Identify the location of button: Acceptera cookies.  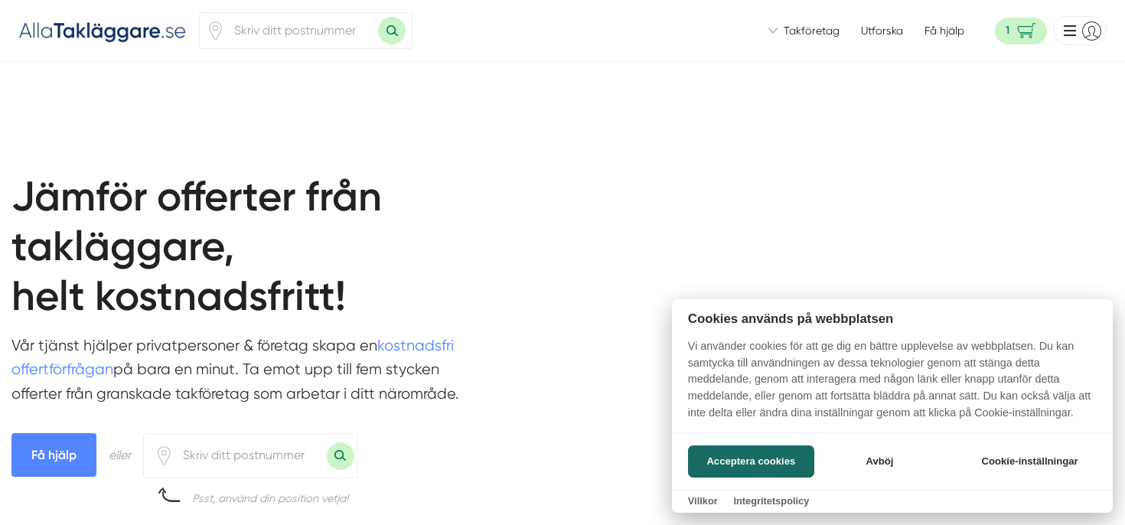
(750, 461).